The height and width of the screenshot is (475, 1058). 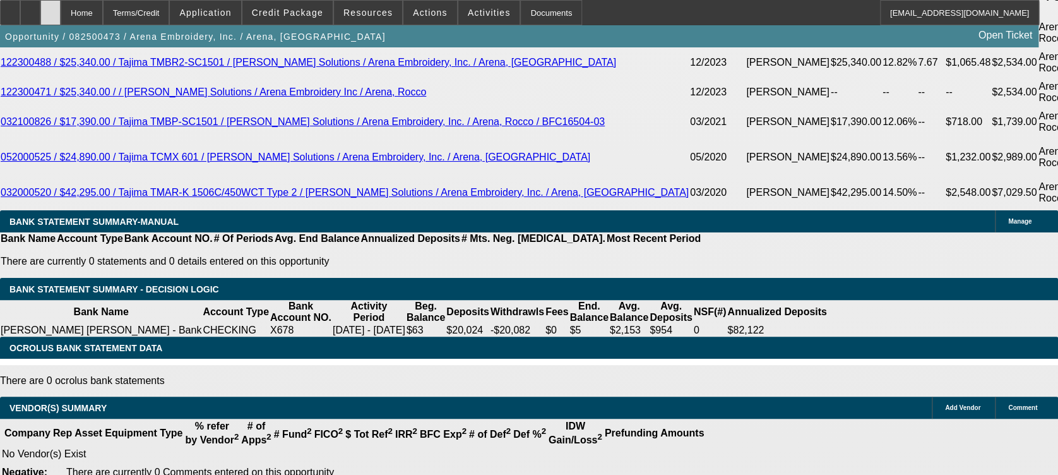 What do you see at coordinates (856, 193) in the screenshot?
I see `td: $42,295.00` at bounding box center [856, 193].